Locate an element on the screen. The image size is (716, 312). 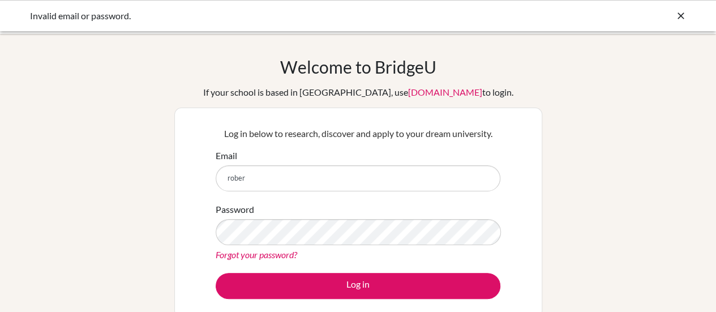
label: Email is located at coordinates (227, 156).